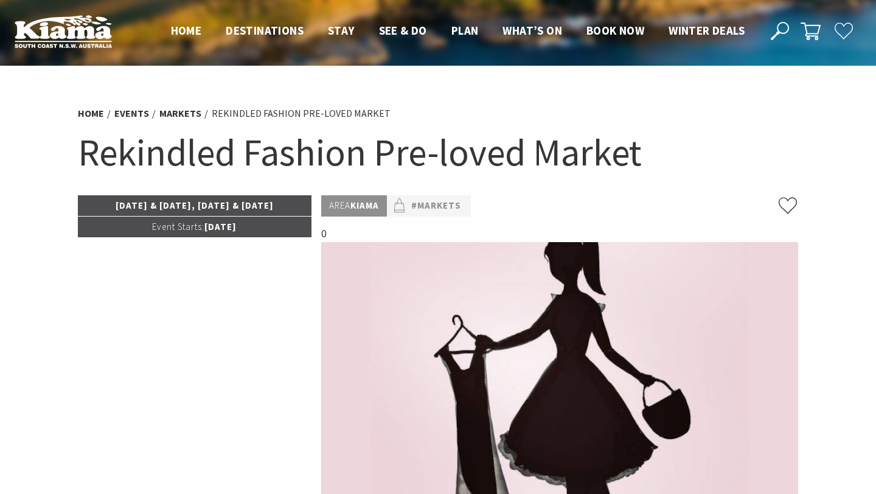 This screenshot has width=876, height=494. I want to click on a: Destinations, so click(265, 31).